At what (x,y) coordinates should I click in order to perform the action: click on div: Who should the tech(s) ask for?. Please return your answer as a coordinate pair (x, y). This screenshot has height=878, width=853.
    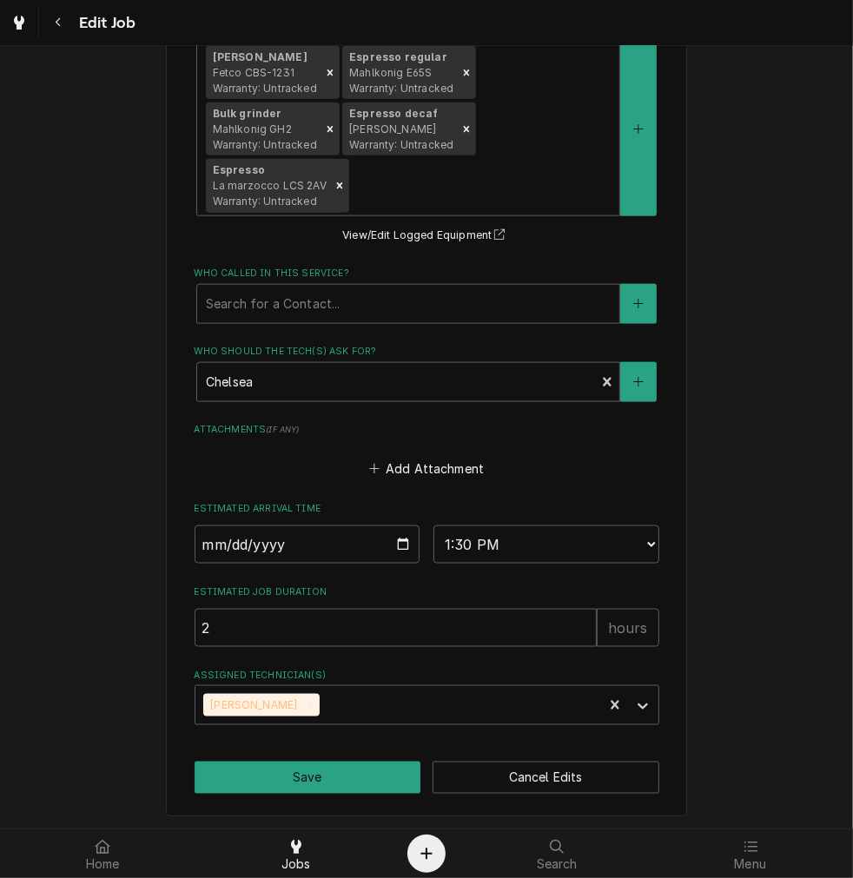
    Looking at the image, I should click on (426, 372).